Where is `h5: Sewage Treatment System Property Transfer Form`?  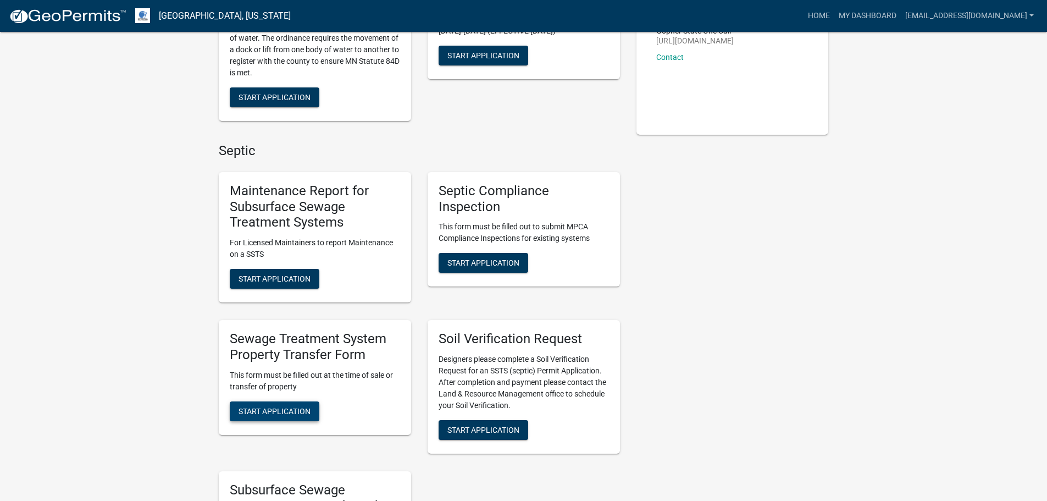 h5: Sewage Treatment System Property Transfer Form is located at coordinates (315, 347).